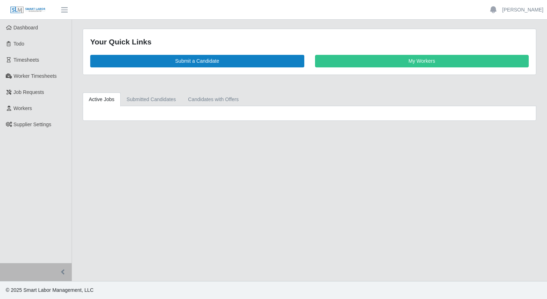 This screenshot has width=547, height=299. I want to click on a: Submit a Candidate, so click(197, 61).